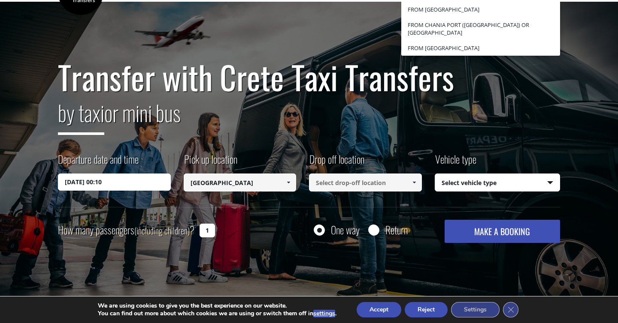  Describe the element at coordinates (309, 77) in the screenshot. I see `h1: Transfer with Crete Taxi Transfers` at that location.